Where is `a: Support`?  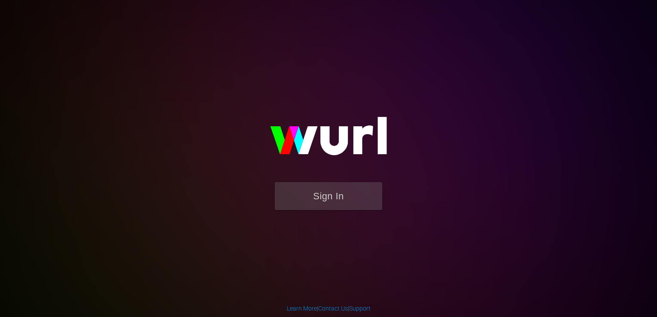 a: Support is located at coordinates (360, 309).